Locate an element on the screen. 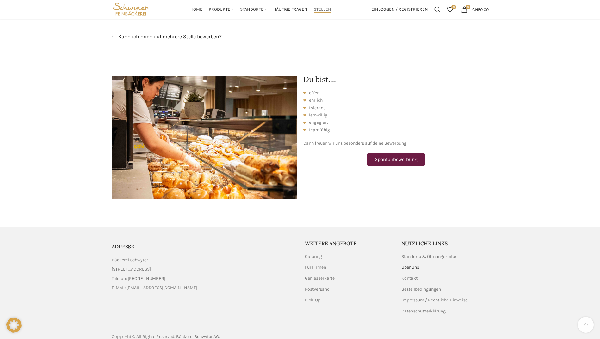  span: teamfähig is located at coordinates (319, 130).